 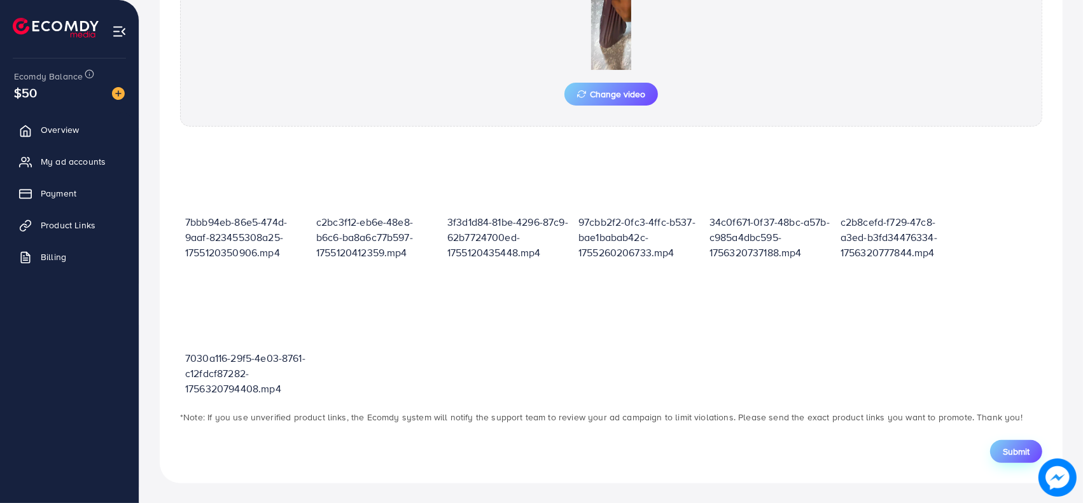 What do you see at coordinates (25, 92) in the screenshot?
I see `span: $50` at bounding box center [25, 92].